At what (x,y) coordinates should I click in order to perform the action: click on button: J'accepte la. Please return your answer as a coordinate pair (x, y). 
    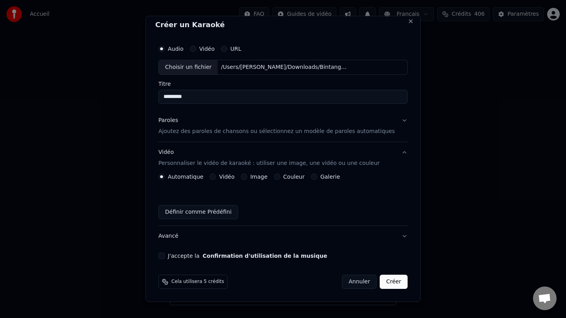
    Looking at the image, I should click on (265, 256).